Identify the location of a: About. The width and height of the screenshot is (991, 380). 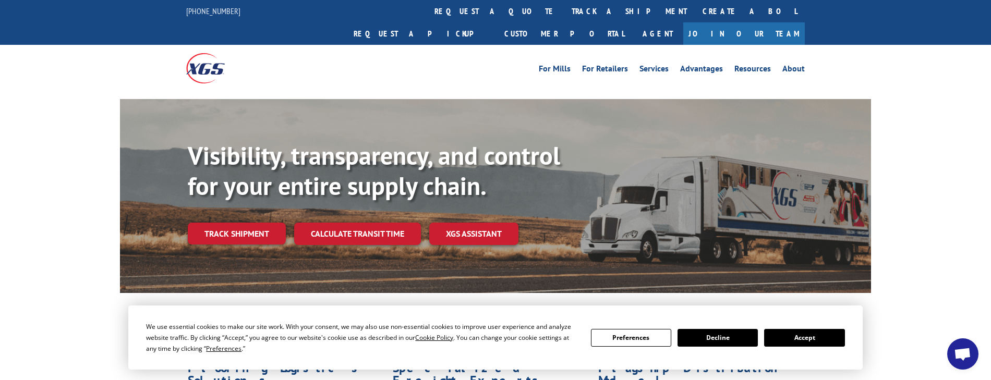
(793, 70).